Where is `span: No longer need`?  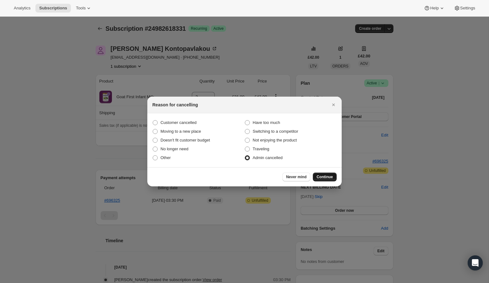 span: No longer need is located at coordinates (174, 148).